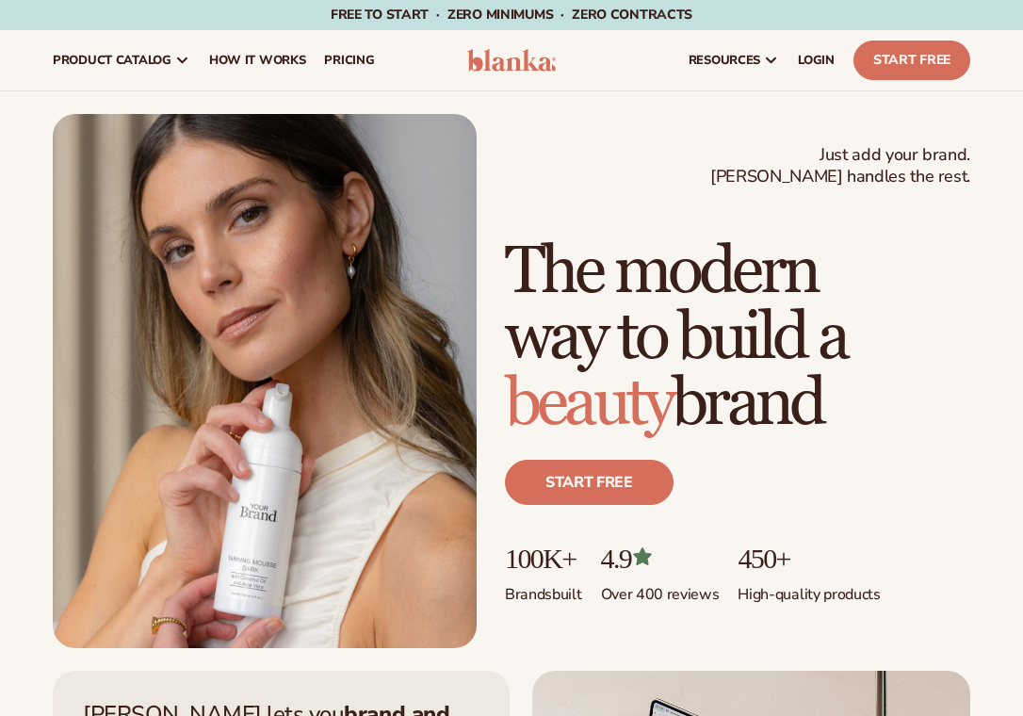  I want to click on h1: The modern way to build a brand, so click(737, 338).